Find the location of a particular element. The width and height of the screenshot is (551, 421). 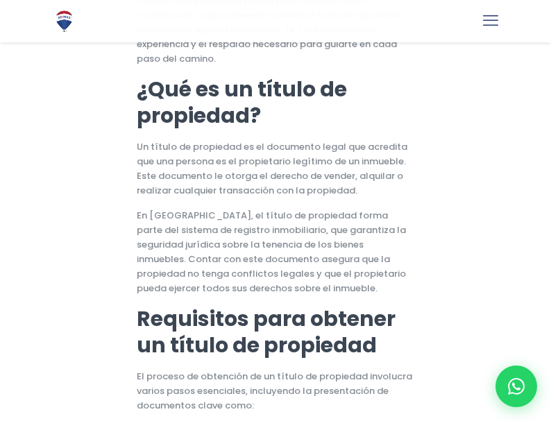

strong: Requisitos para obtener un título de propiedad is located at coordinates (266, 332).